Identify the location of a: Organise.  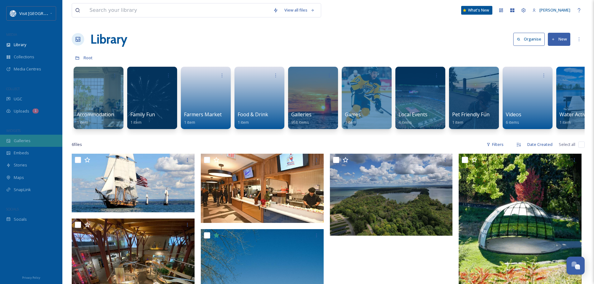
(531, 39).